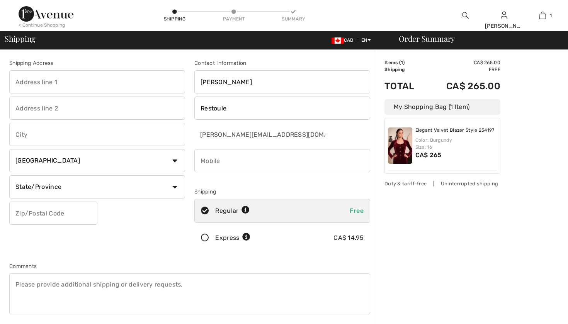 The width and height of the screenshot is (568, 324). What do you see at coordinates (405, 69) in the screenshot?
I see `td: Shipping` at bounding box center [405, 69].